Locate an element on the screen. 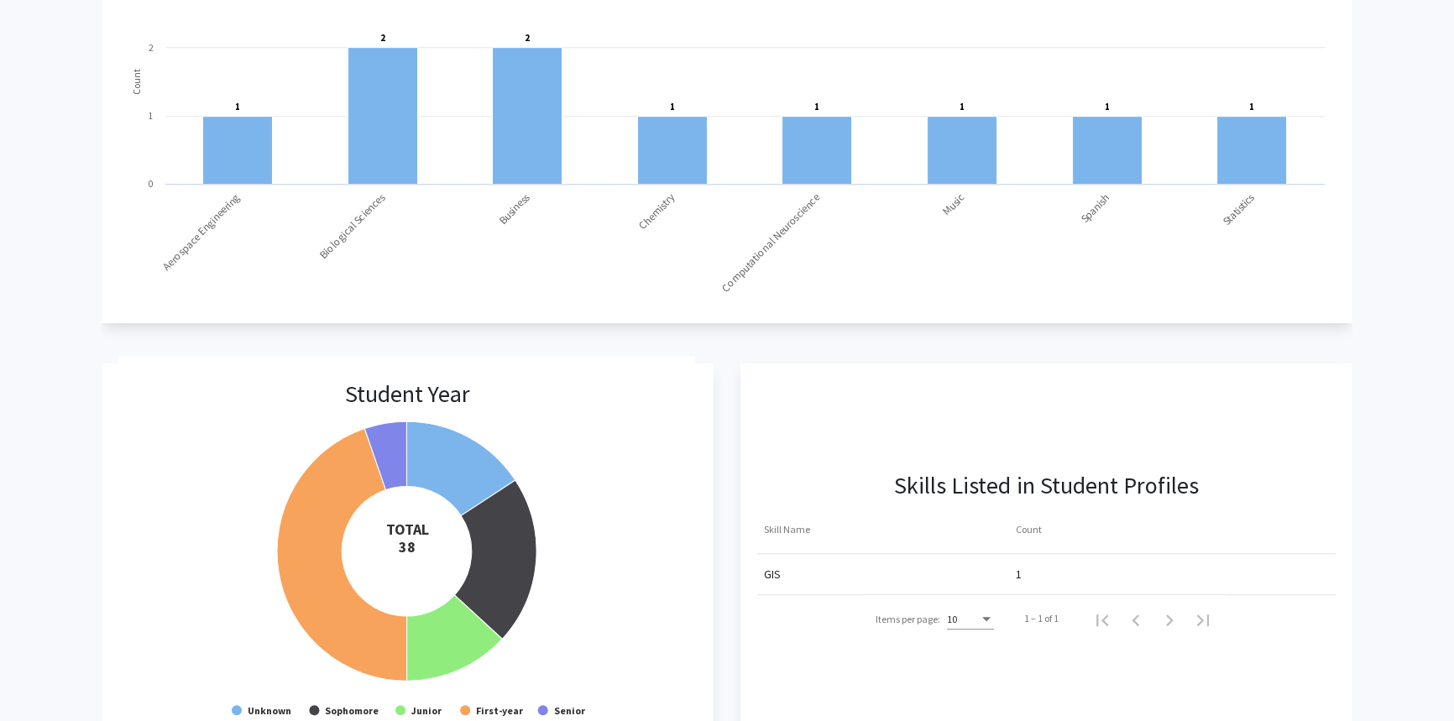 The image size is (1454, 721). text: Biological Sciences is located at coordinates (352, 226).